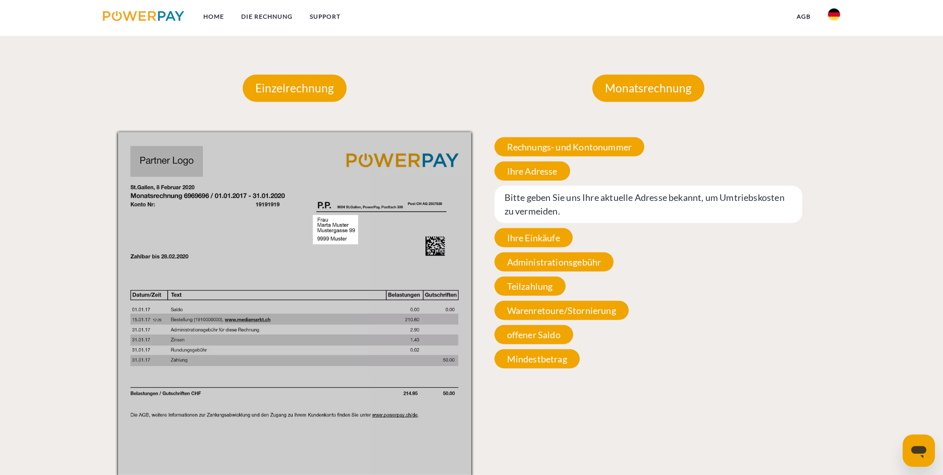  What do you see at coordinates (648, 88) in the screenshot?
I see `p: Monatsrechnung` at bounding box center [648, 88].